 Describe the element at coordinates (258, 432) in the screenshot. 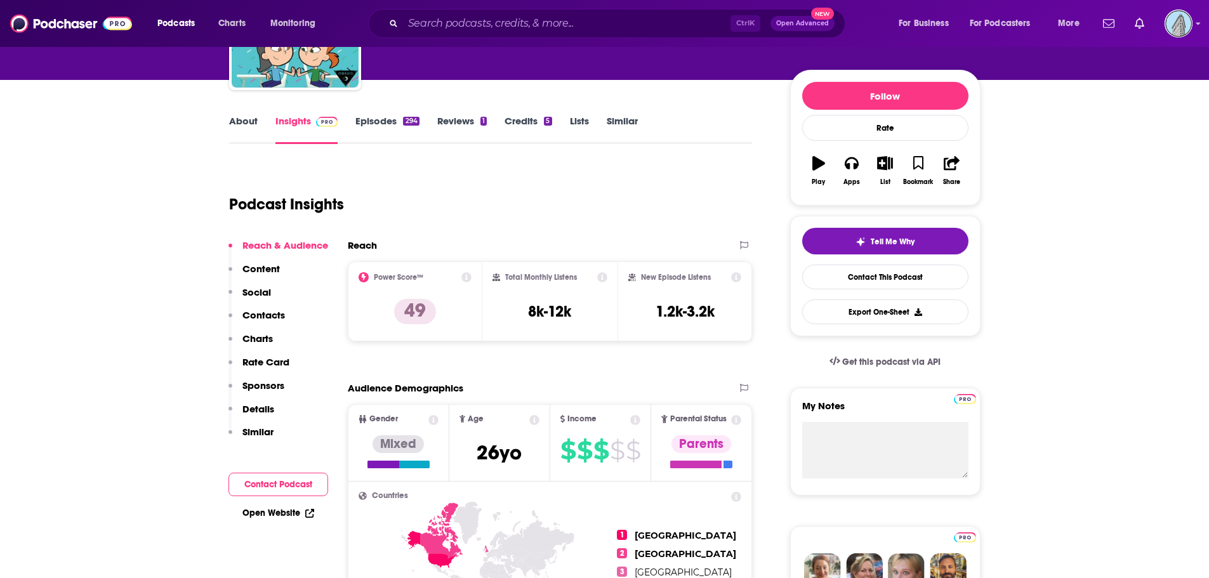

I see `p: Similar` at that location.